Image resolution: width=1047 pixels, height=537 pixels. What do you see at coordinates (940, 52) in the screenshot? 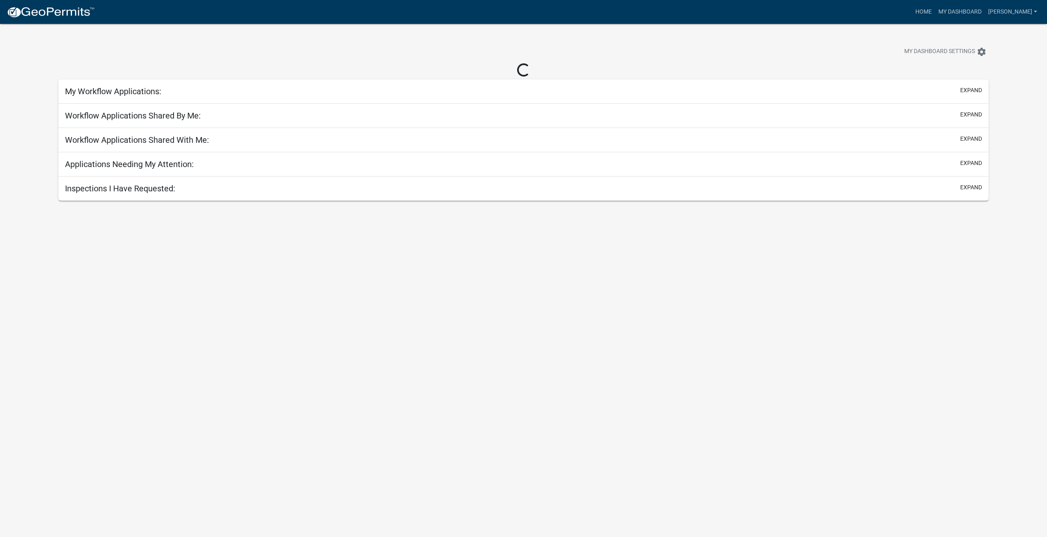
I see `span: My Dashboard Settings` at bounding box center [940, 52].